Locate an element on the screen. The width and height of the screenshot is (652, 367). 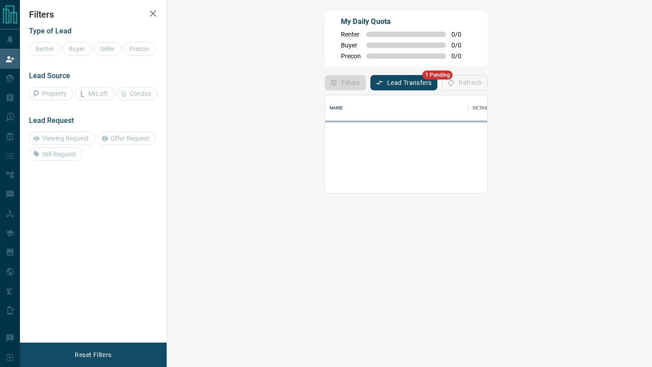
p: My Daily Quota is located at coordinates (406, 22).